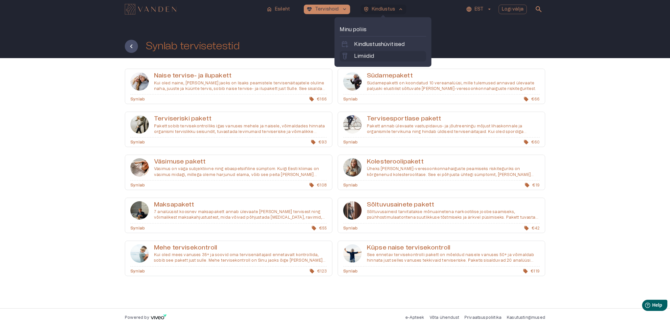 This screenshot has width=670, height=327. I want to click on p: Esileht, so click(283, 9).